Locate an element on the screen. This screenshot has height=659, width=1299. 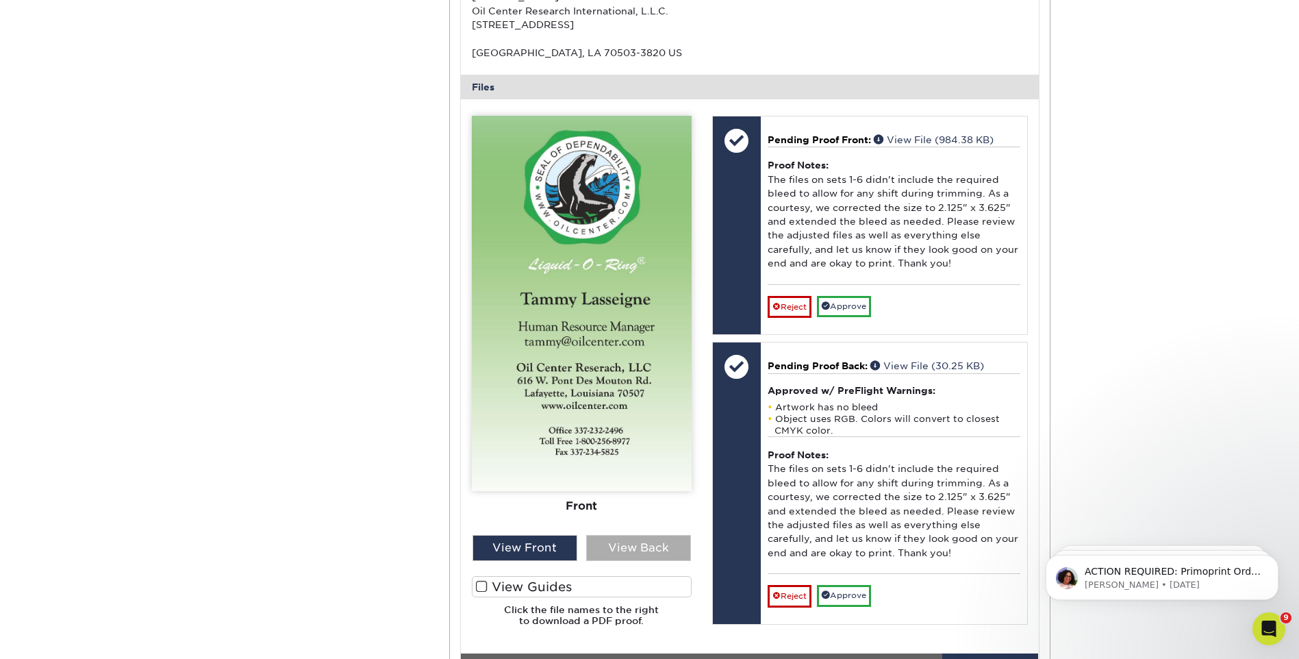
a: View File (30.25 KB) is located at coordinates (927, 366).